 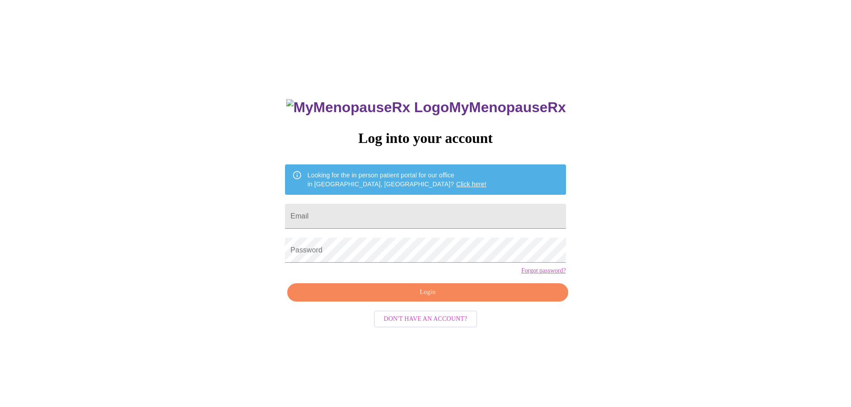 I want to click on h3: MyMenopauseRx, so click(x=426, y=107).